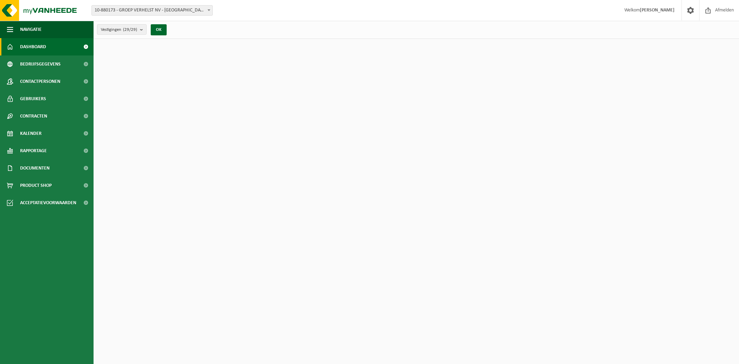  I want to click on span: Bedrijfsgegevens, so click(40, 64).